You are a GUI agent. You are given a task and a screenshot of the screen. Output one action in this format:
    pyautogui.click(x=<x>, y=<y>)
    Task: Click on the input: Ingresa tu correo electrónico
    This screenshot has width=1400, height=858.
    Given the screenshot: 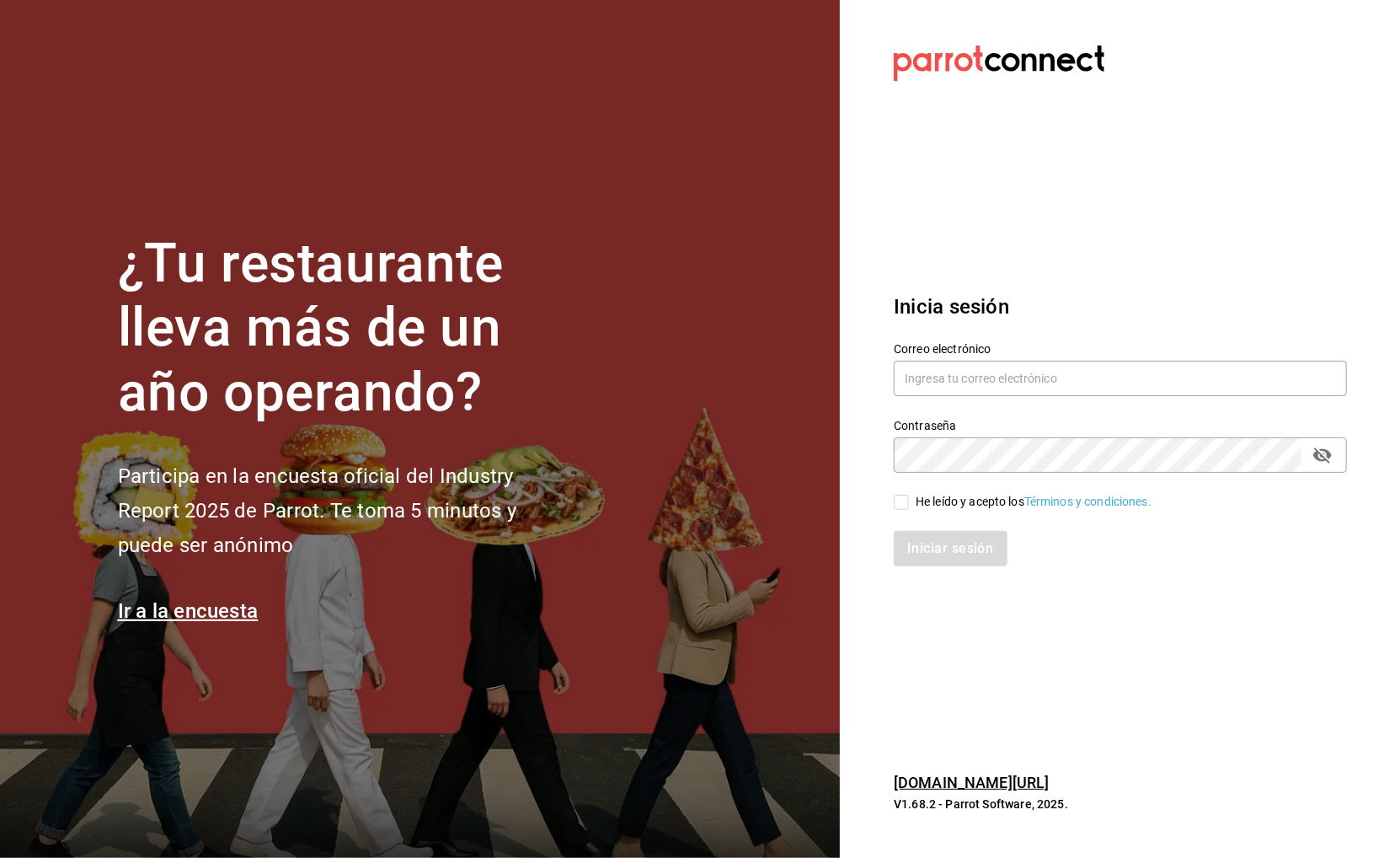 What is the action you would take?
    pyautogui.click(x=1120, y=378)
    